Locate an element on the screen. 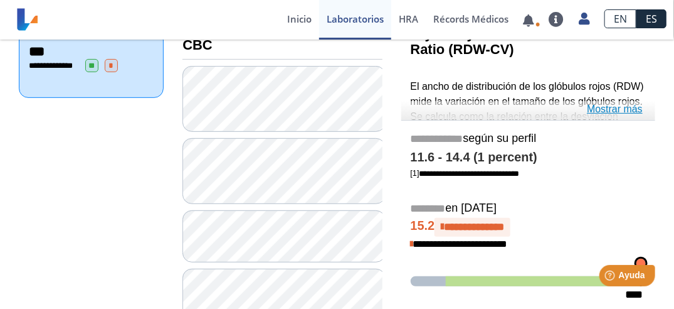 The width and height of the screenshot is (674, 309). b: CBC is located at coordinates (198, 45).